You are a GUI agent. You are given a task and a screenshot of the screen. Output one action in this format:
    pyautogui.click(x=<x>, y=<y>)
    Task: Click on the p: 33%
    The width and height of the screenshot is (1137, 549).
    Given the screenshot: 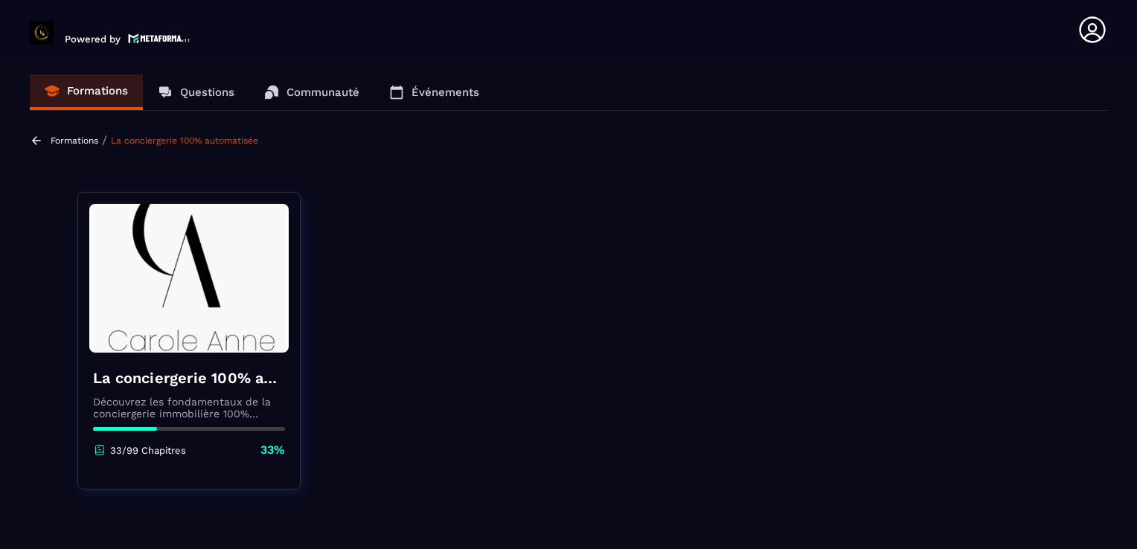 What is the action you would take?
    pyautogui.click(x=272, y=450)
    